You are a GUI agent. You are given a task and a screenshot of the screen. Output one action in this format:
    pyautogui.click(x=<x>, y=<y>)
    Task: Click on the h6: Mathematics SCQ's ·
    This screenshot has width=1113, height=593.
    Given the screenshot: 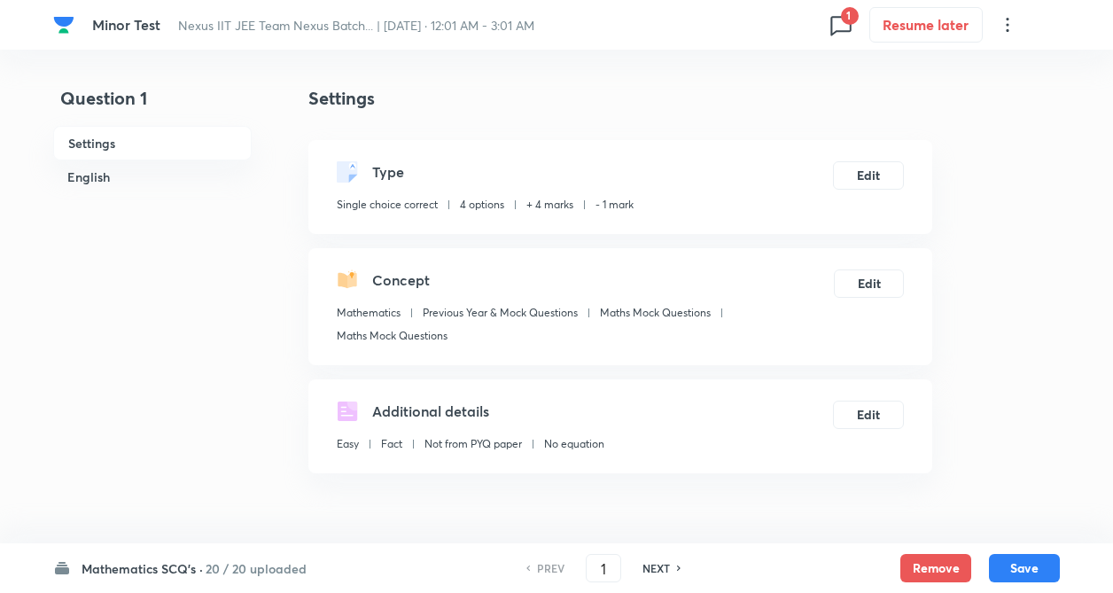 What is the action you would take?
    pyautogui.click(x=142, y=568)
    